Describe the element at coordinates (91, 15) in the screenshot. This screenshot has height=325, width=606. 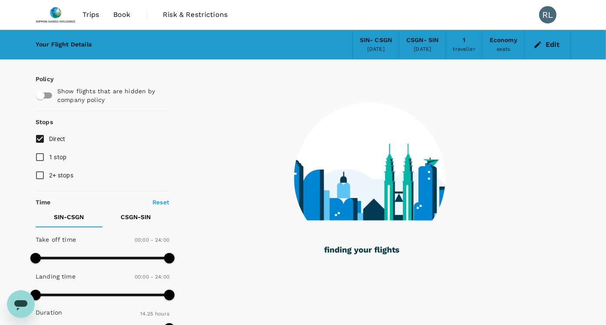
I see `span: Trips` at that location.